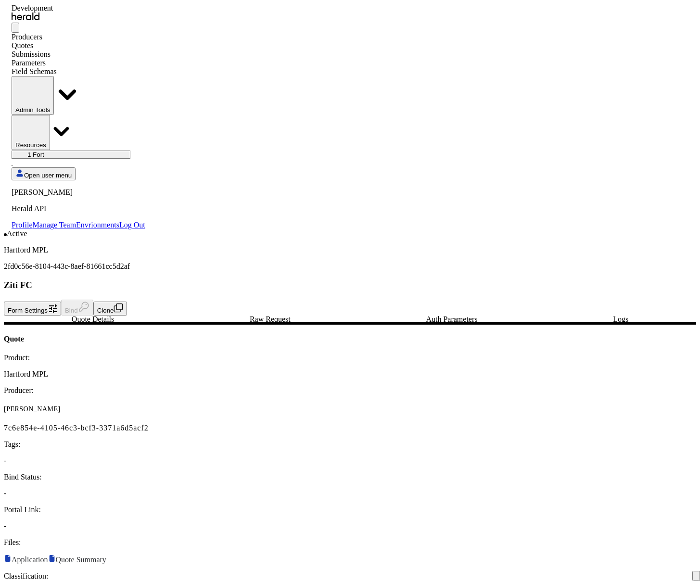 This screenshot has height=581, width=700. I want to click on span: Auth Parameters, so click(451, 319).